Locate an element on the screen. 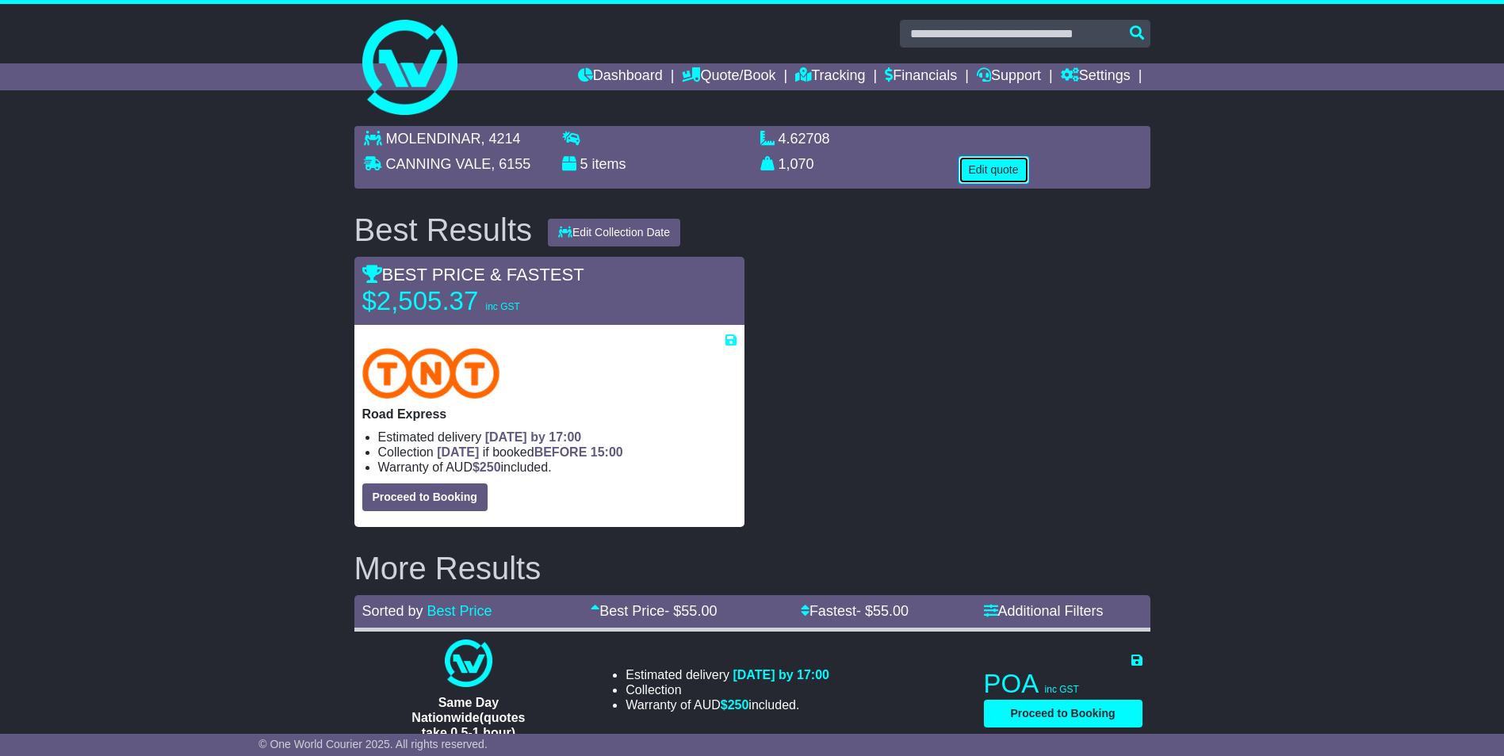 The height and width of the screenshot is (756, 1504). span: 5 is located at coordinates (584, 164).